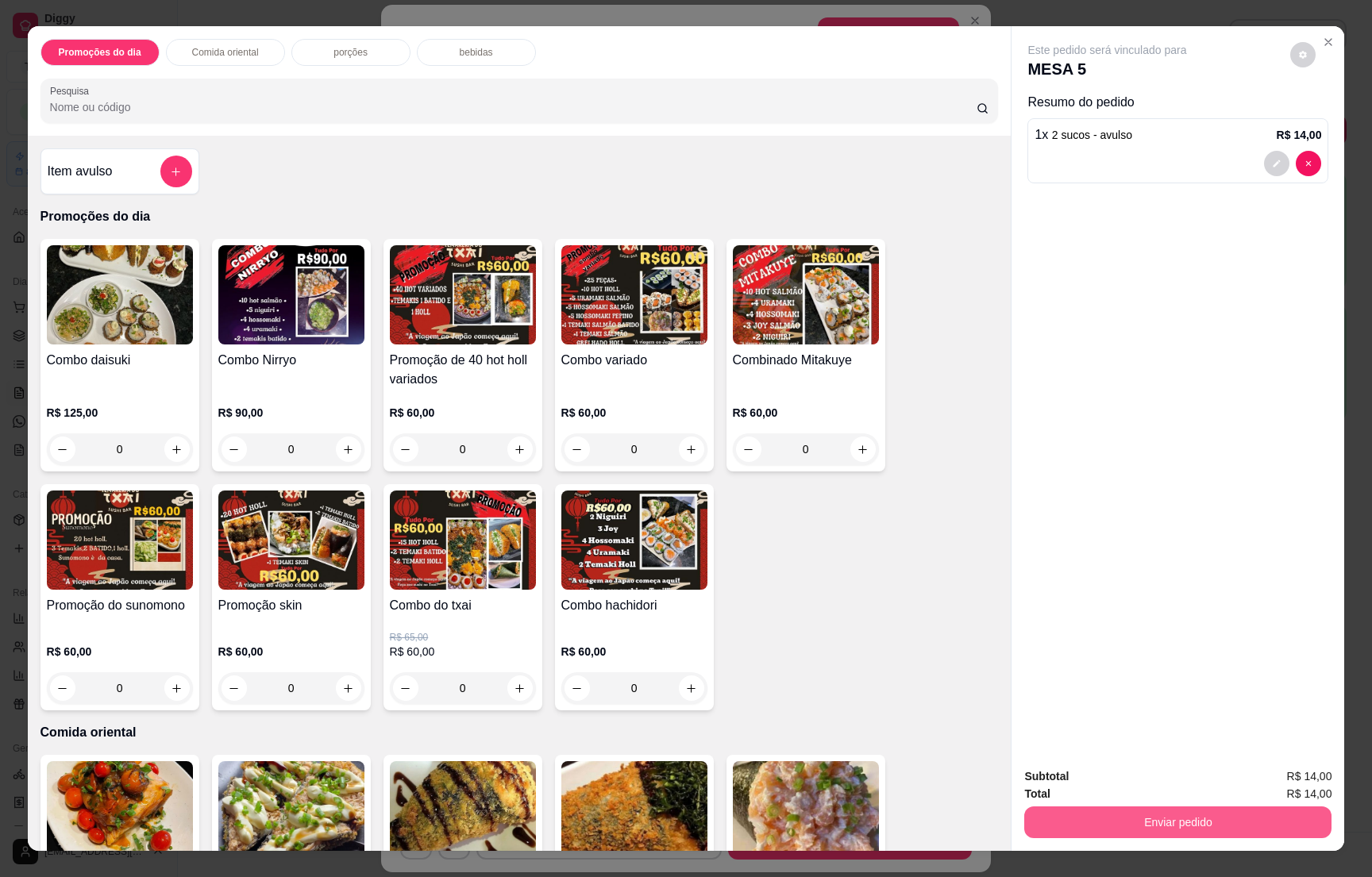 The width and height of the screenshot is (1372, 877). I want to click on span: 2 sucos - avulso, so click(1091, 135).